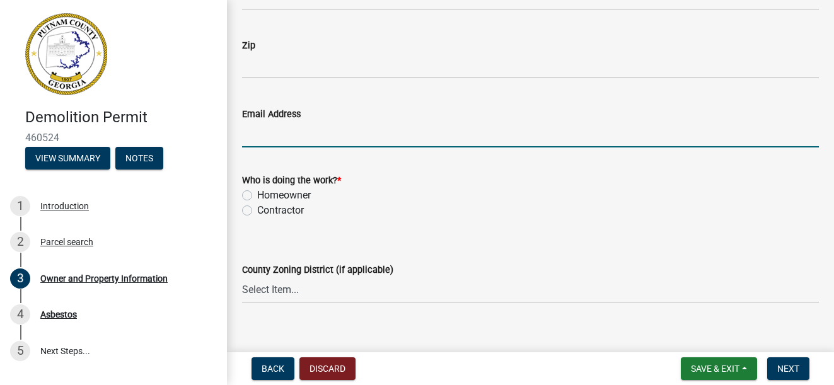  What do you see at coordinates (67, 158) in the screenshot?
I see `button: View Summary` at bounding box center [67, 158].